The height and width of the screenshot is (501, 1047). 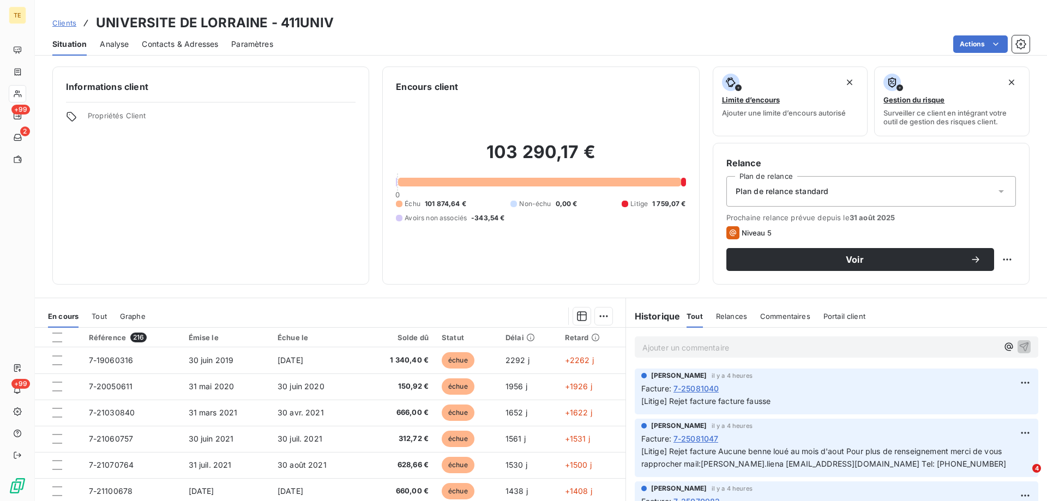 I want to click on span: 30 juin 2021, so click(x=211, y=438).